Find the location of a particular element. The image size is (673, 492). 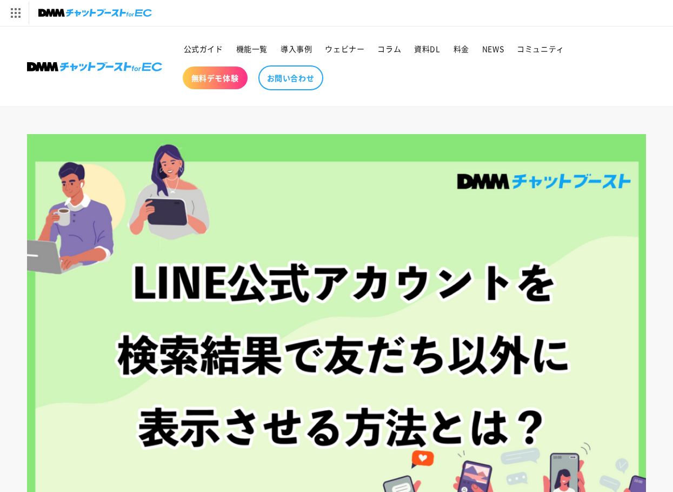

a: 資料DL is located at coordinates (427, 49).